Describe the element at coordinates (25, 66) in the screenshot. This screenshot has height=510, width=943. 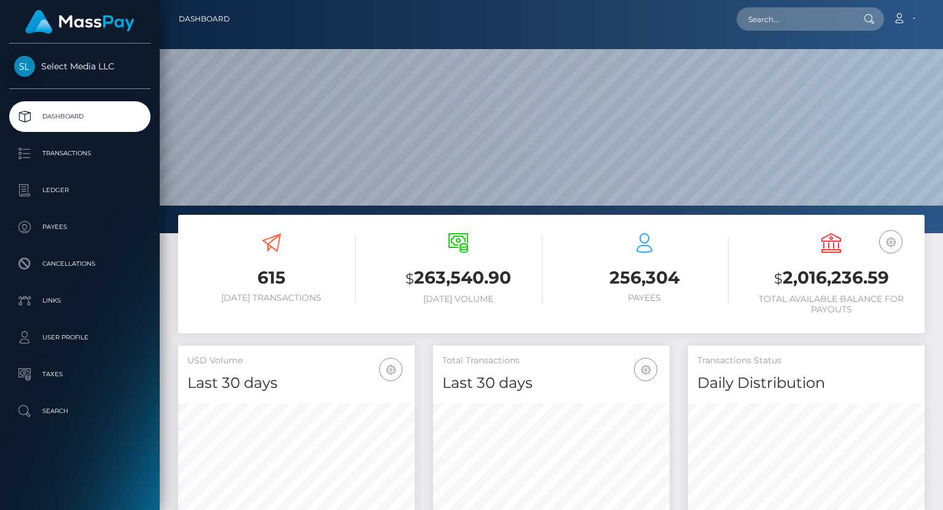
I see `img: Select Media LLC` at that location.